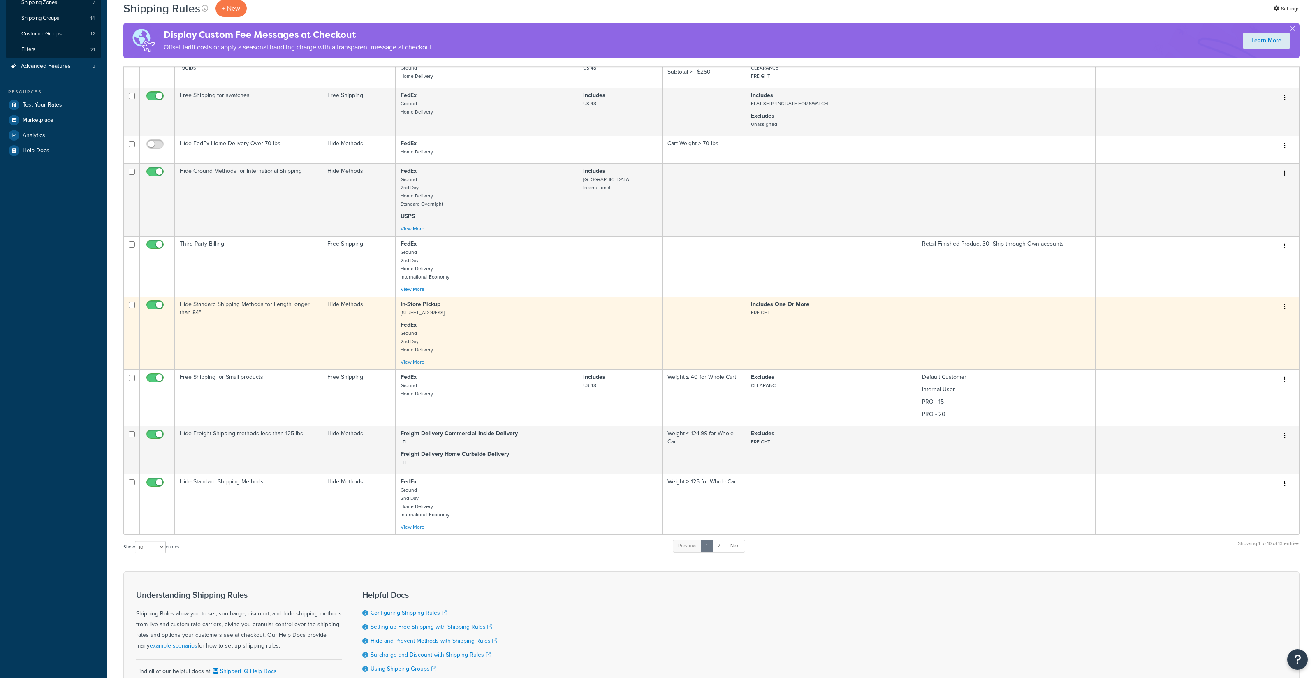  Describe the element at coordinates (761, 313) in the screenshot. I see `small: FREIGHT` at that location.